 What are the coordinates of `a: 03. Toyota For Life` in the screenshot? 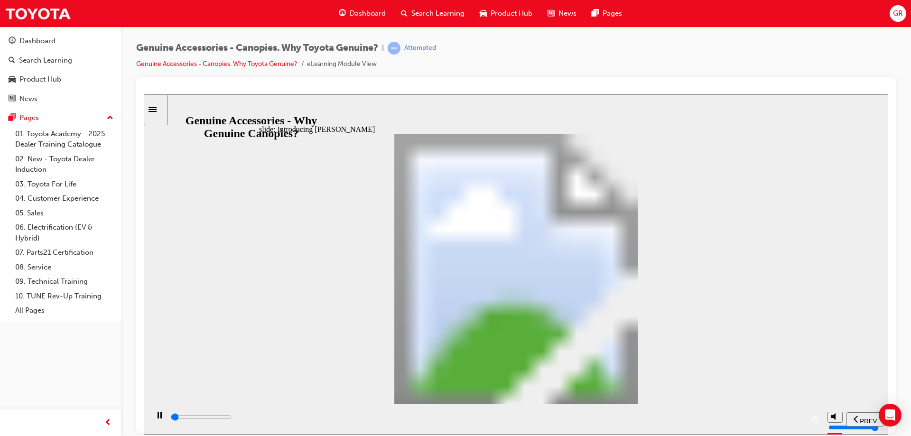 It's located at (64, 184).